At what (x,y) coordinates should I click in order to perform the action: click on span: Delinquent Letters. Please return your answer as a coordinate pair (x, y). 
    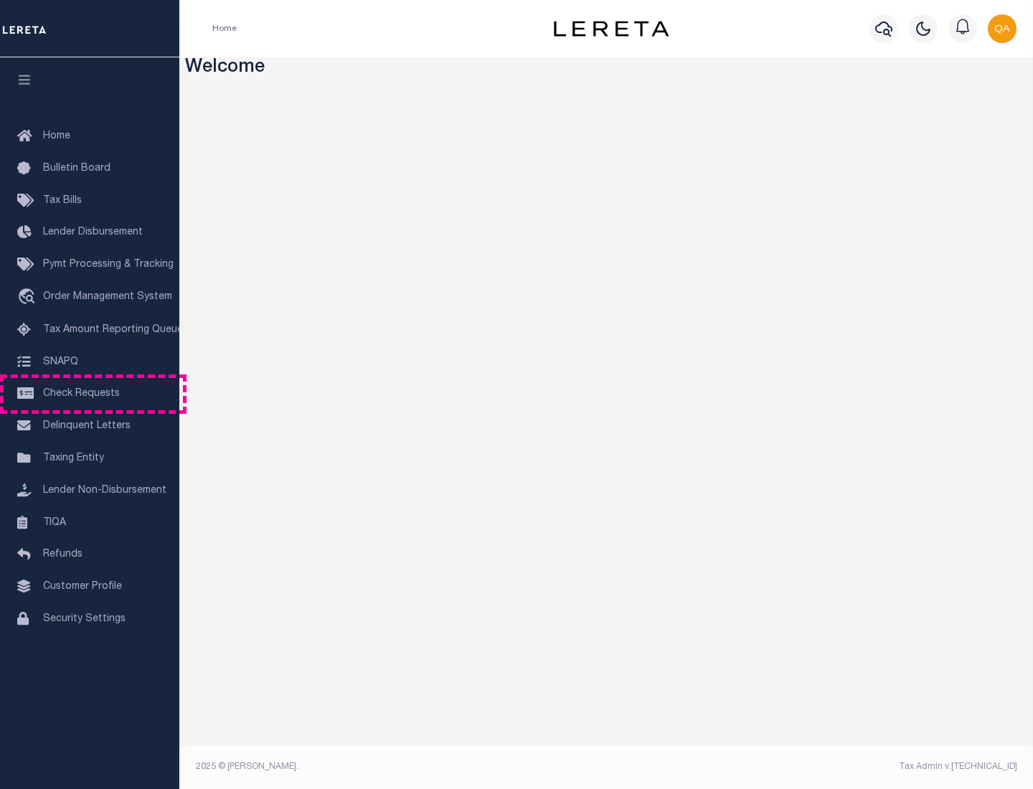
    Looking at the image, I should click on (87, 426).